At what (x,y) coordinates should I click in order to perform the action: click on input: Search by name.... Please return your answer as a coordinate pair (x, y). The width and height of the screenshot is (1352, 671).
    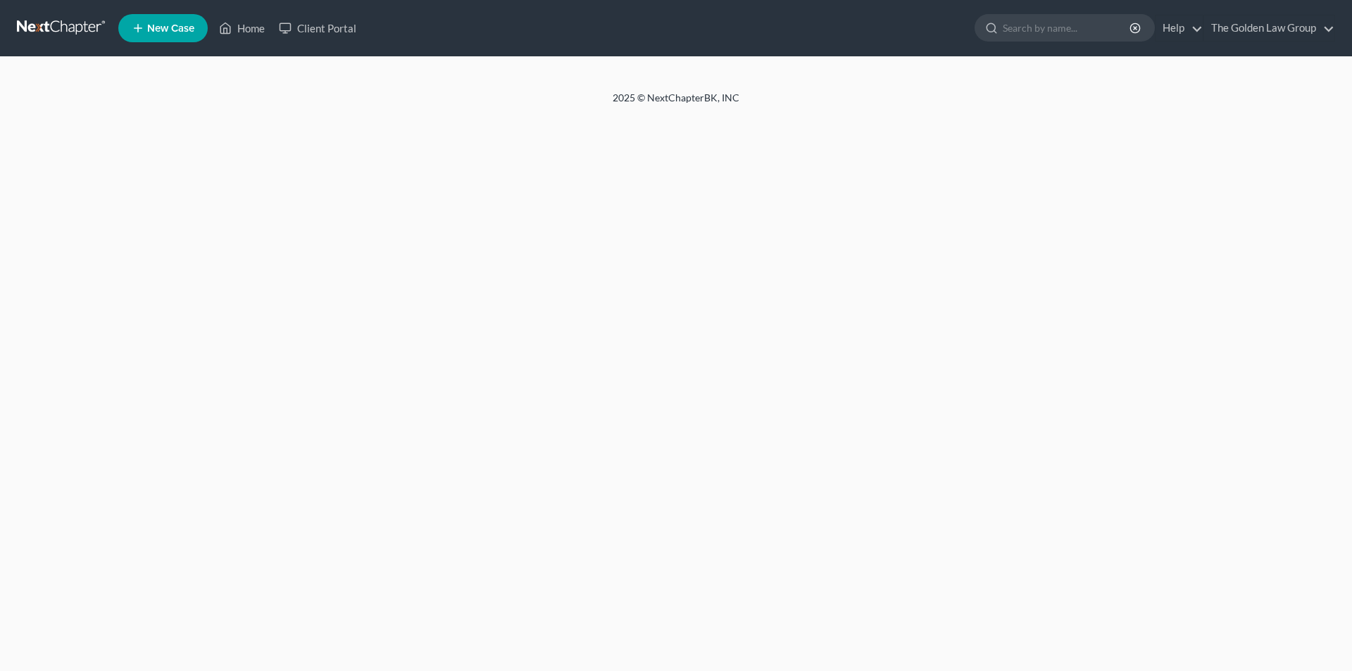
    Looking at the image, I should click on (1067, 27).